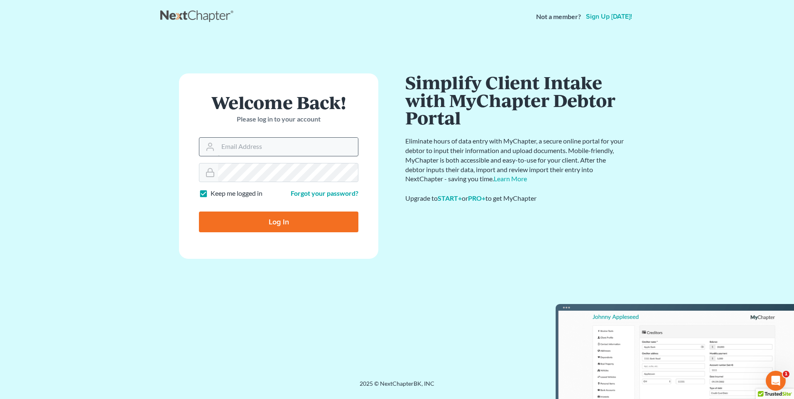 The height and width of the screenshot is (399, 794). What do you see at coordinates (786, 374) in the screenshot?
I see `span: 1` at bounding box center [786, 374].